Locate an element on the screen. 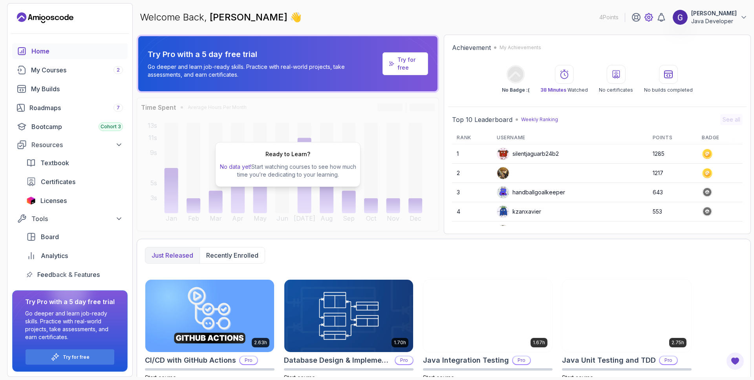 The width and height of the screenshot is (754, 380). span: No data yet! is located at coordinates (236, 166).